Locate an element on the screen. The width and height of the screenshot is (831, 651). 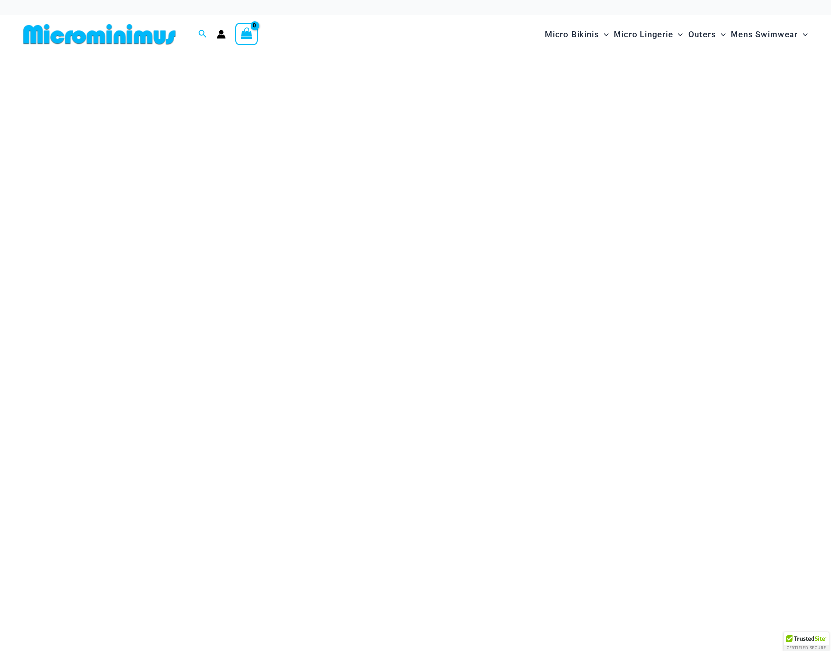
img: MM SHOP LOGO FLAT is located at coordinates (99, 34).